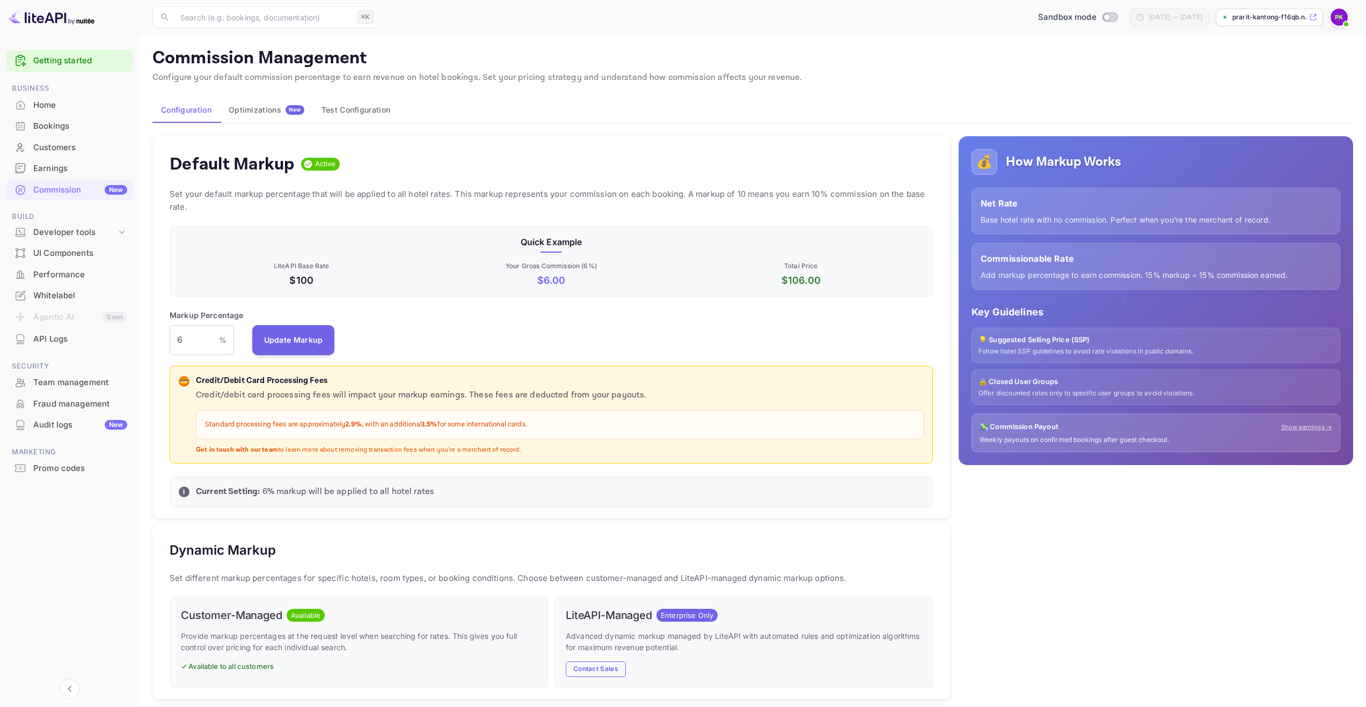 This screenshot has height=707, width=1366. Describe the element at coordinates (1063, 162) in the screenshot. I see `h5: How Markup Works` at that location.